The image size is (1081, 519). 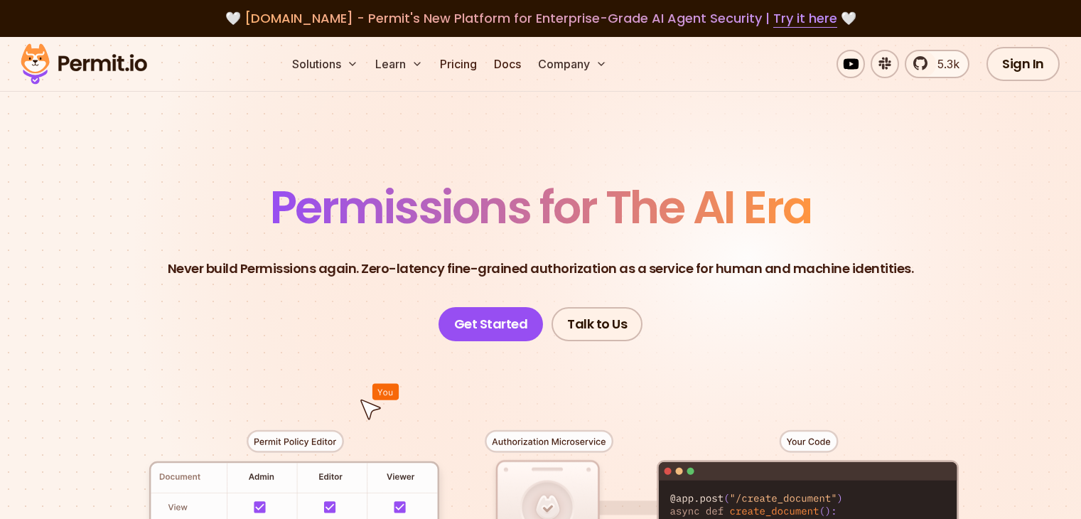 What do you see at coordinates (325, 64) in the screenshot?
I see `button: Solutions` at bounding box center [325, 64].